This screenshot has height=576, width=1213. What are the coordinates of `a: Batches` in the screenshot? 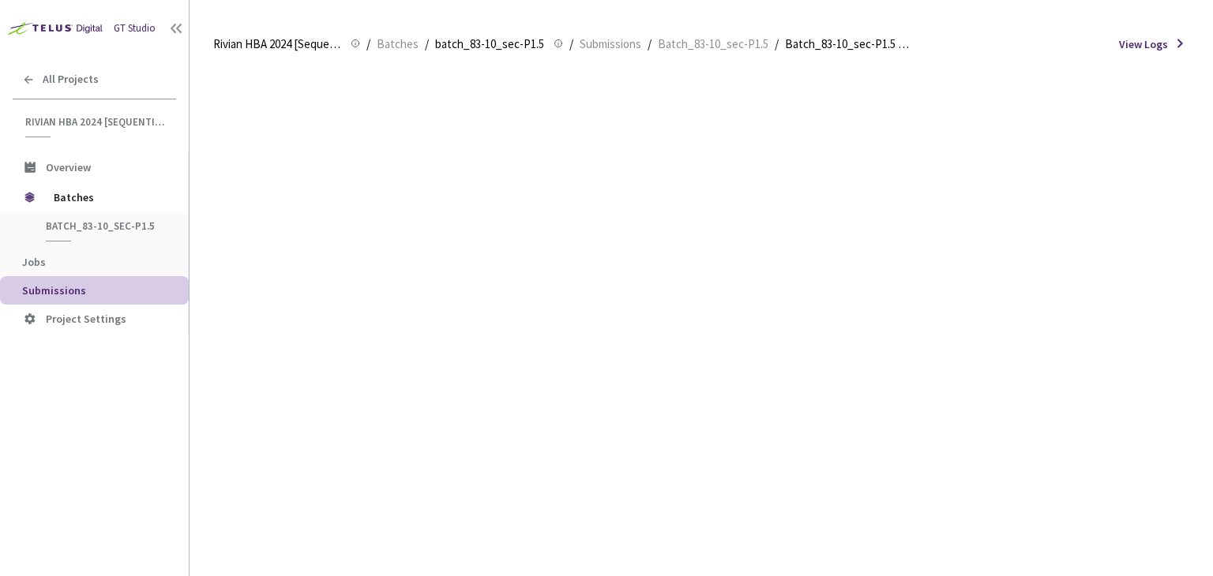 It's located at (397, 43).